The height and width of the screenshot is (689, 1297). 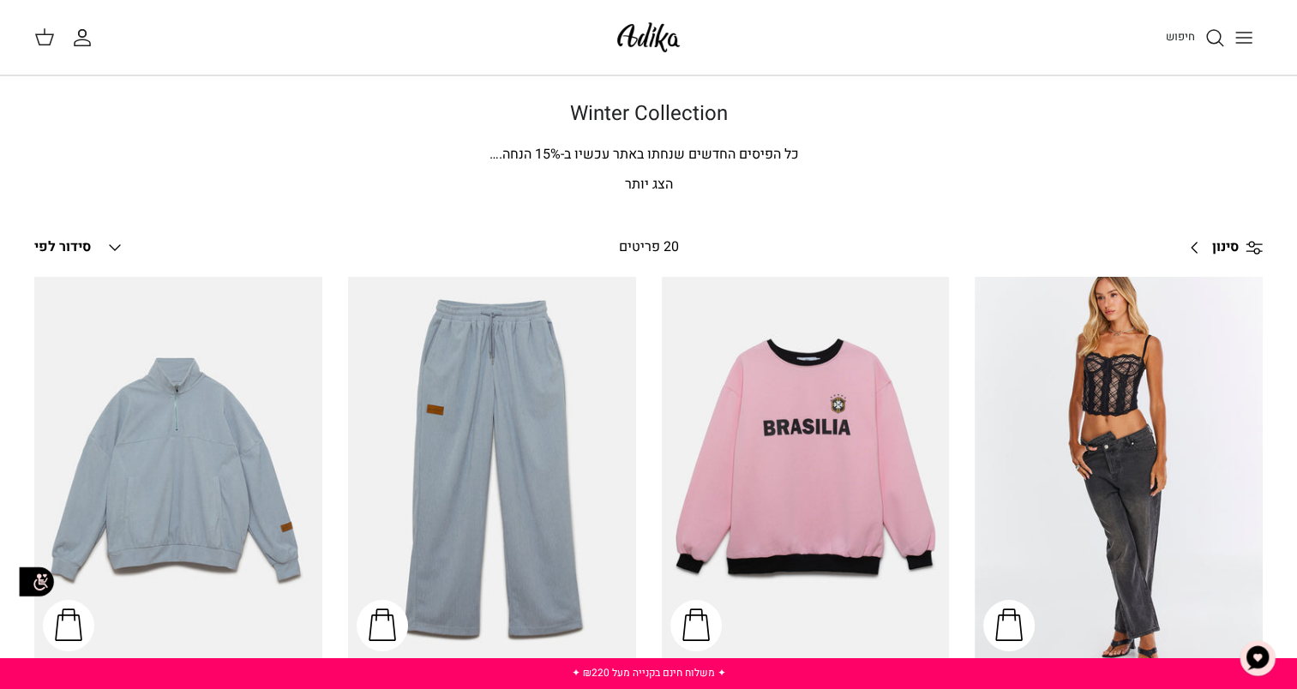 I want to click on a: מכנסי טרנינג City strolls, so click(x=492, y=469).